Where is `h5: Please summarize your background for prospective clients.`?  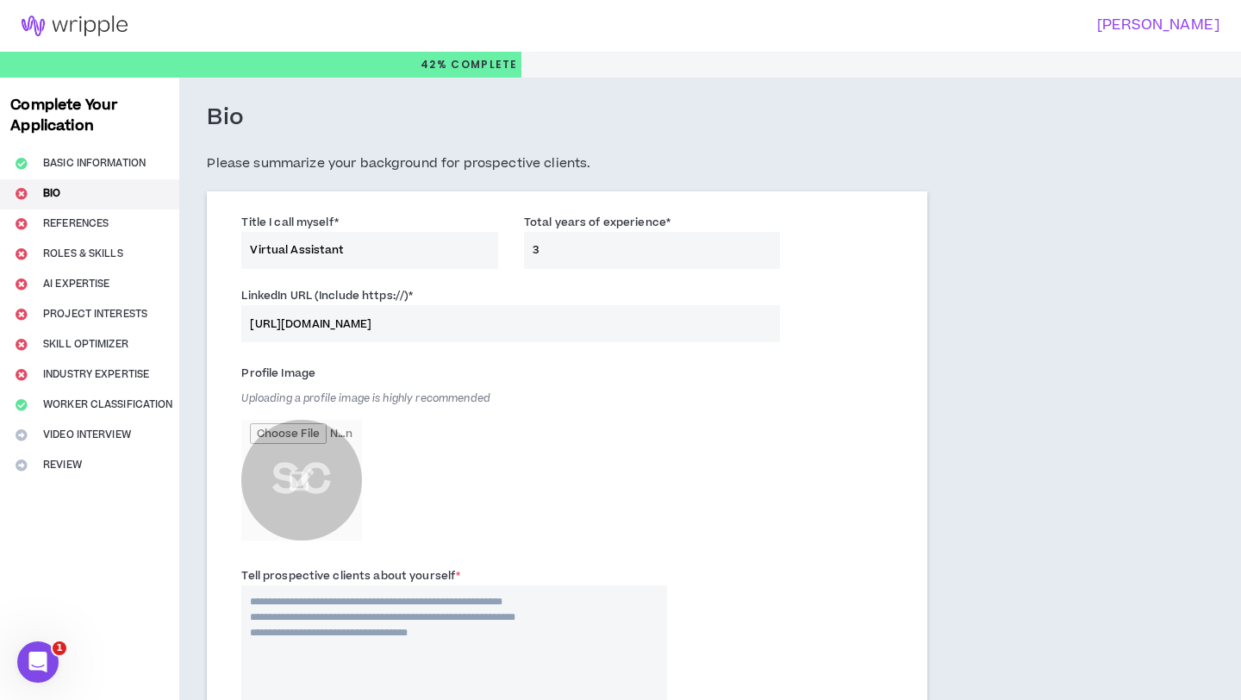
h5: Please summarize your background for prospective clients. is located at coordinates (567, 164).